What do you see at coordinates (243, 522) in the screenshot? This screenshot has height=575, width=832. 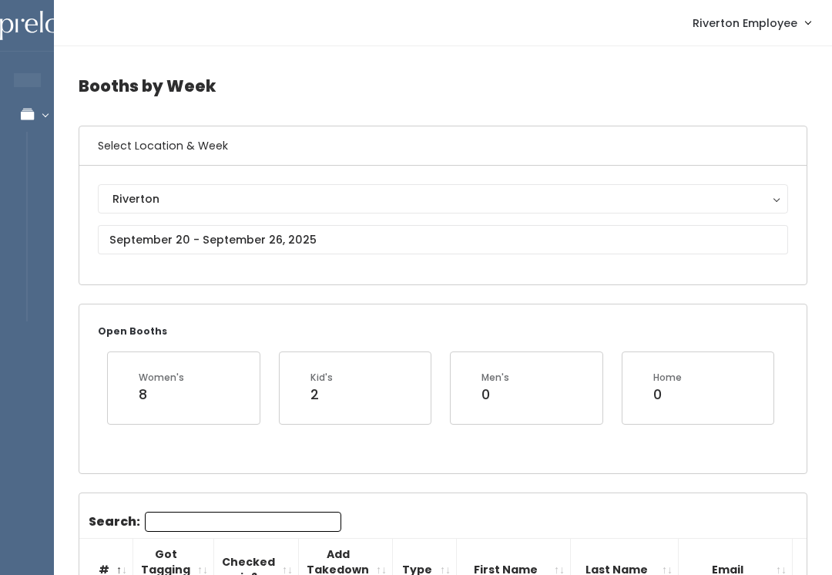 I see `input: Search:` at bounding box center [243, 522].